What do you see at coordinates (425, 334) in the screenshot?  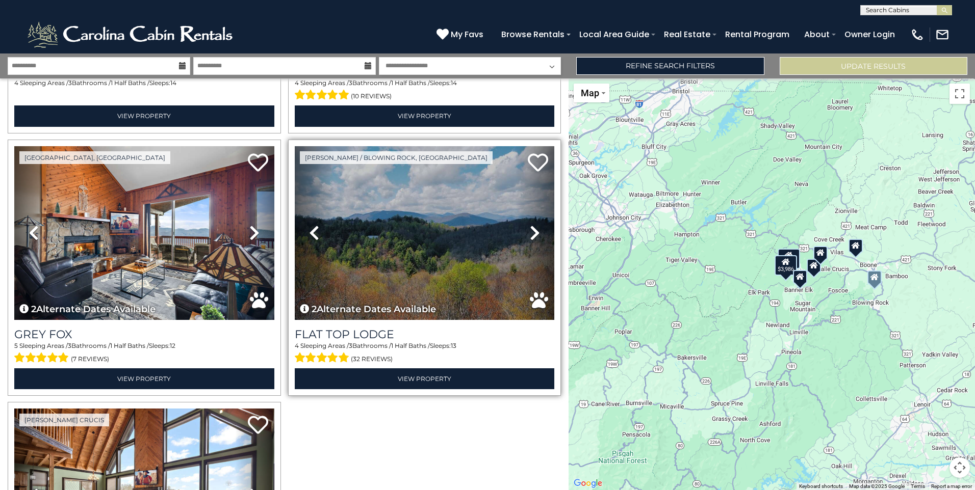 I see `h3: Flat Top Lodge` at bounding box center [425, 334].